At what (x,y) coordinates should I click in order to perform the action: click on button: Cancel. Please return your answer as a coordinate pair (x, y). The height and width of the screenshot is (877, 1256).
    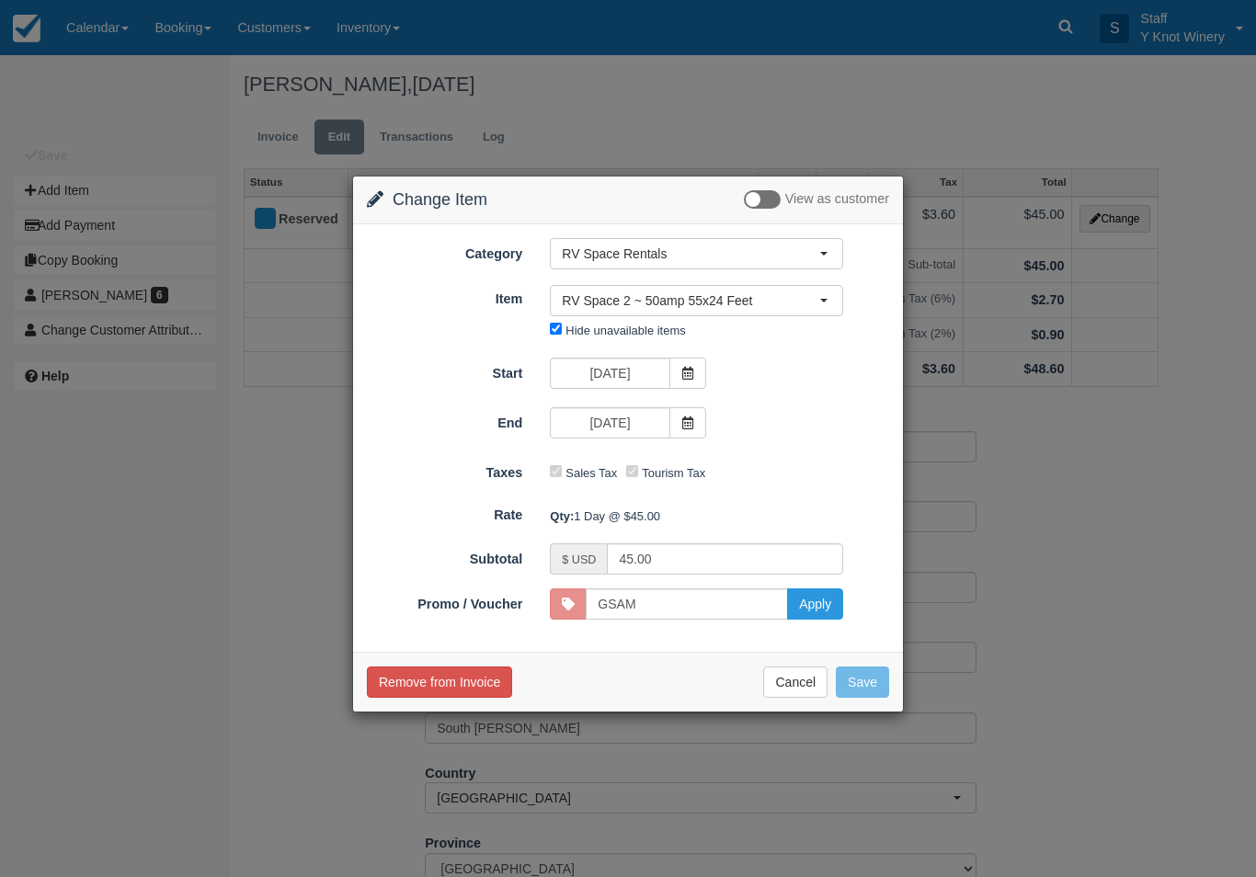
    Looking at the image, I should click on (795, 682).